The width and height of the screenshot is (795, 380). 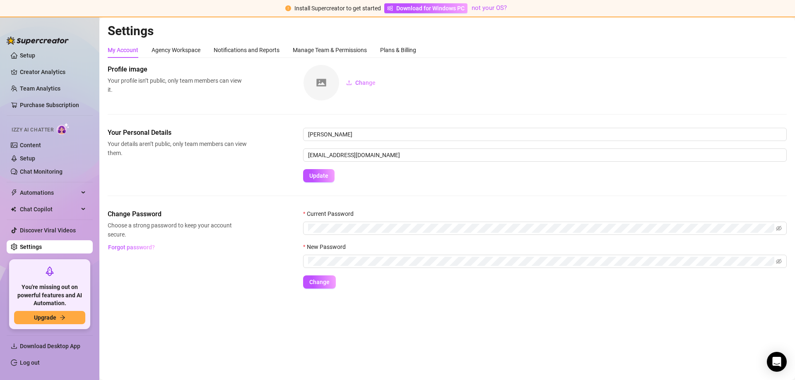 What do you see at coordinates (337, 8) in the screenshot?
I see `span: Install Supercreator to get started` at bounding box center [337, 8].